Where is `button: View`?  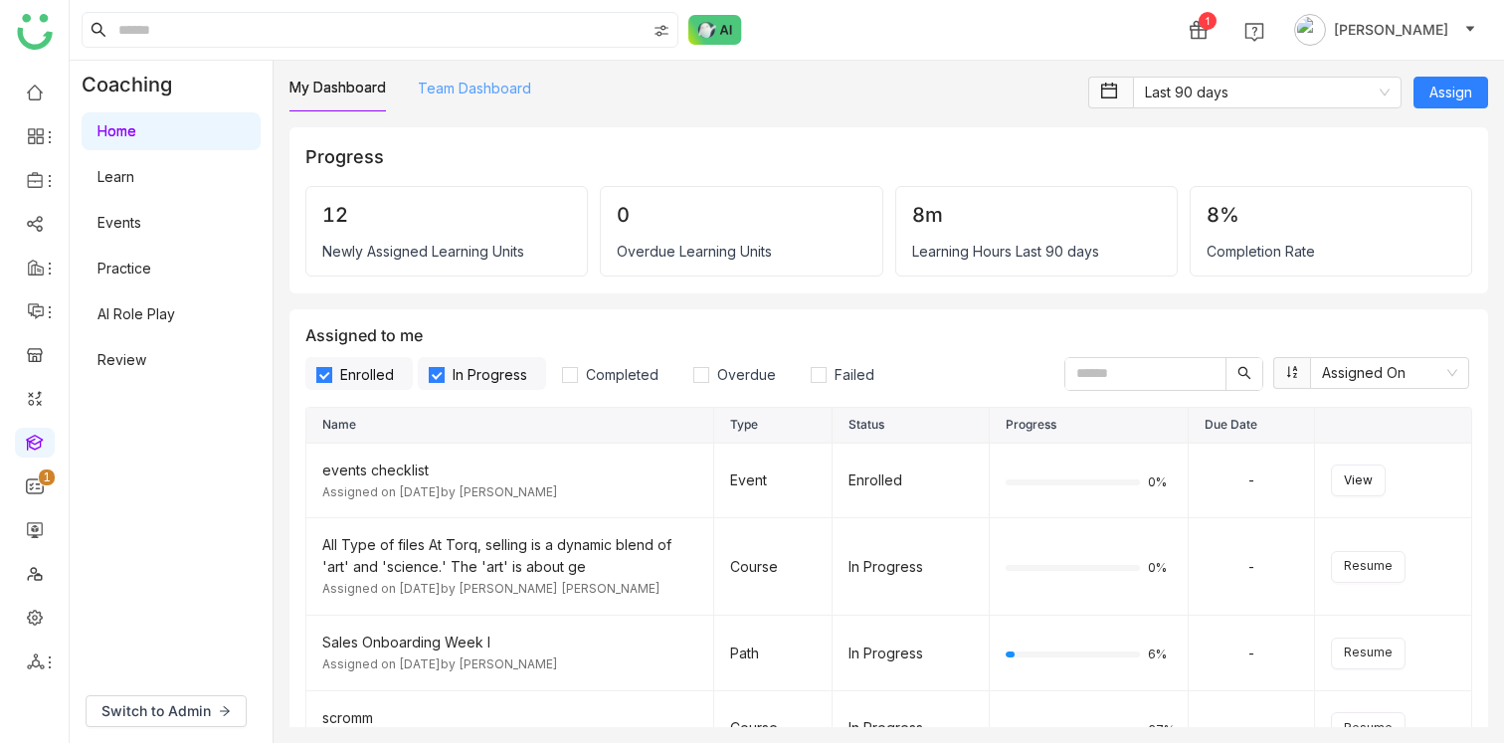
button: View is located at coordinates (1357, 480).